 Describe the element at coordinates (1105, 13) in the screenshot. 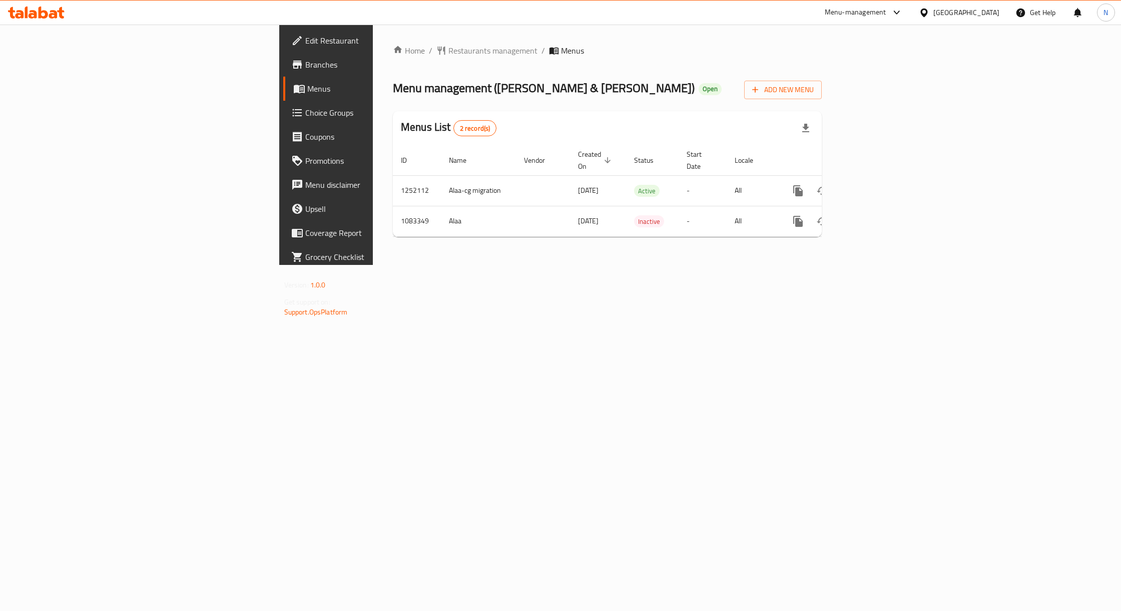

I see `span: N` at that location.